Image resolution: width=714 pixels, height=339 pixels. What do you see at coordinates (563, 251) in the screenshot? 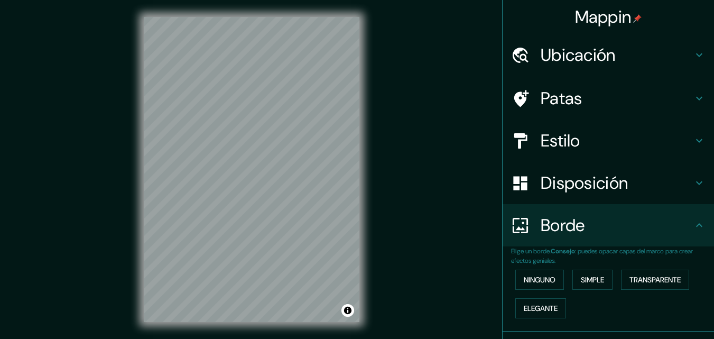
I see `font: Consejo` at bounding box center [563, 251].